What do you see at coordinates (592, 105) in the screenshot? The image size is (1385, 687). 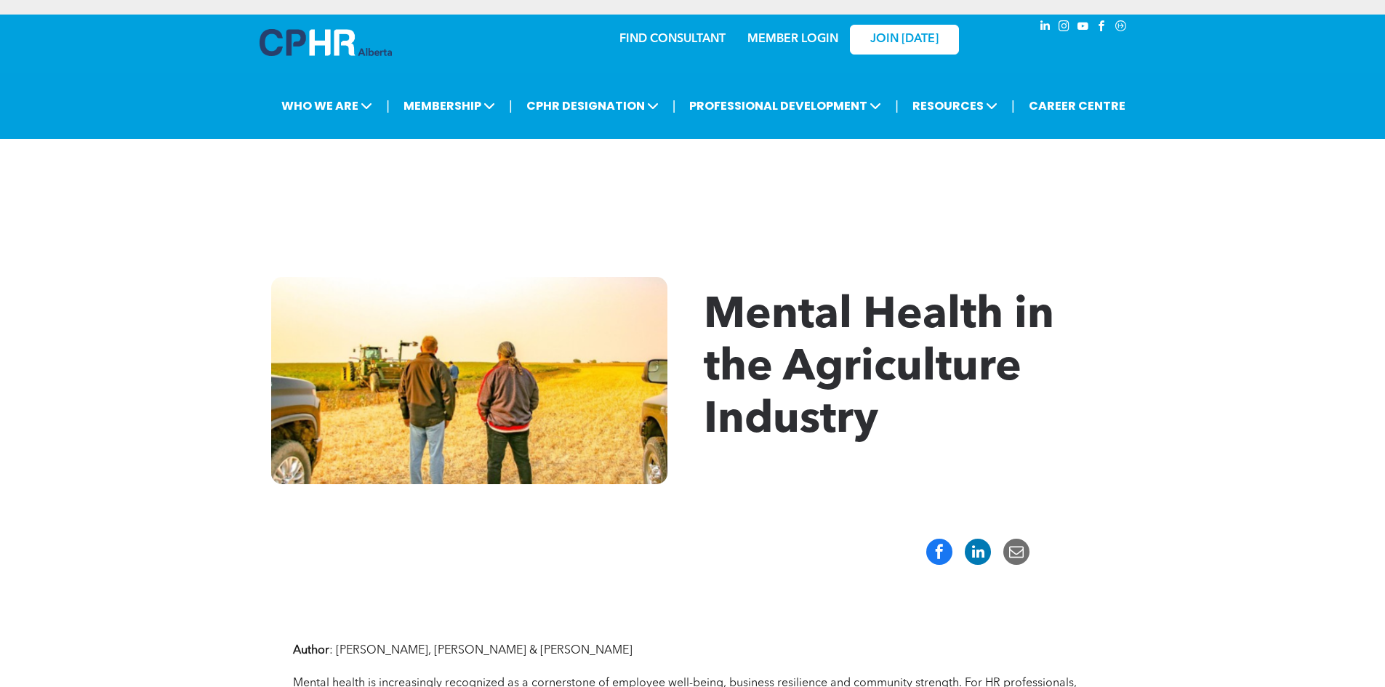 I see `span: CPHR DESIGNATION` at bounding box center [592, 105].